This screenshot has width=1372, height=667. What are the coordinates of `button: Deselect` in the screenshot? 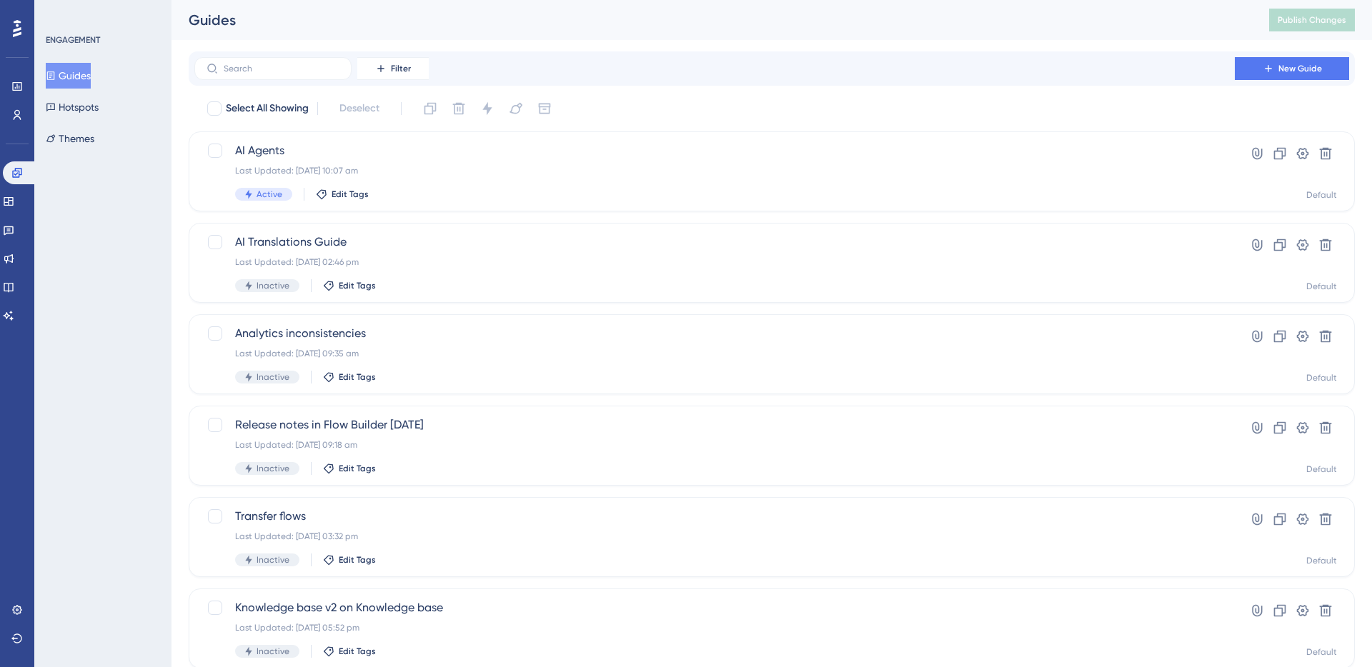 It's located at (359, 109).